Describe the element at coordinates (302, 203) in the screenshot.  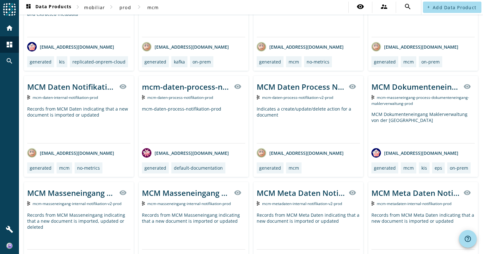
I see `span: Kafka Topic: mcm-metadaten-internal-notifikation-v2-prod` at that location.